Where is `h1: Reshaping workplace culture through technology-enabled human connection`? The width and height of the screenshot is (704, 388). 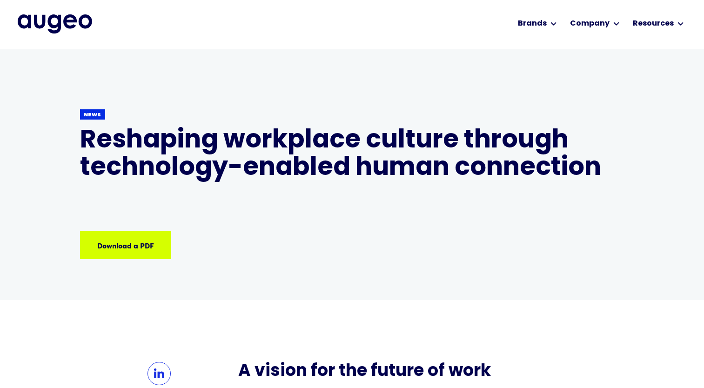
h1: Reshaping workplace culture through technology-enabled human connection is located at coordinates (352, 155).